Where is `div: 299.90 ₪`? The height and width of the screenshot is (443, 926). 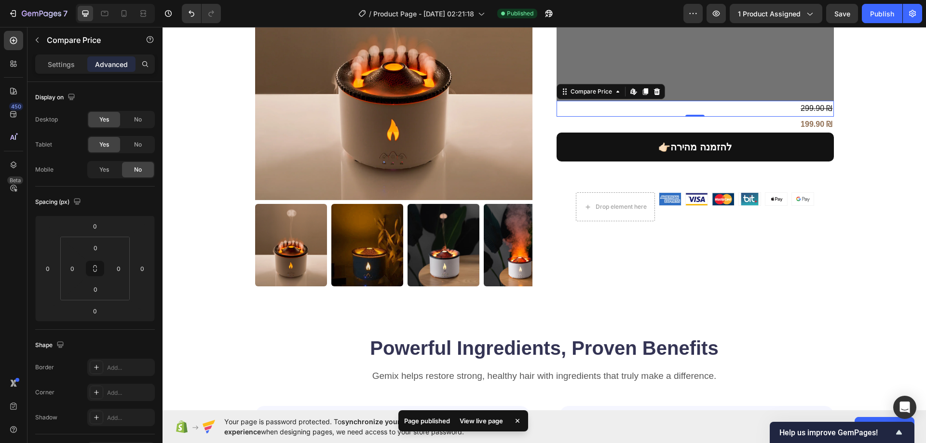
div: 299.90 ₪ is located at coordinates (532, 82).